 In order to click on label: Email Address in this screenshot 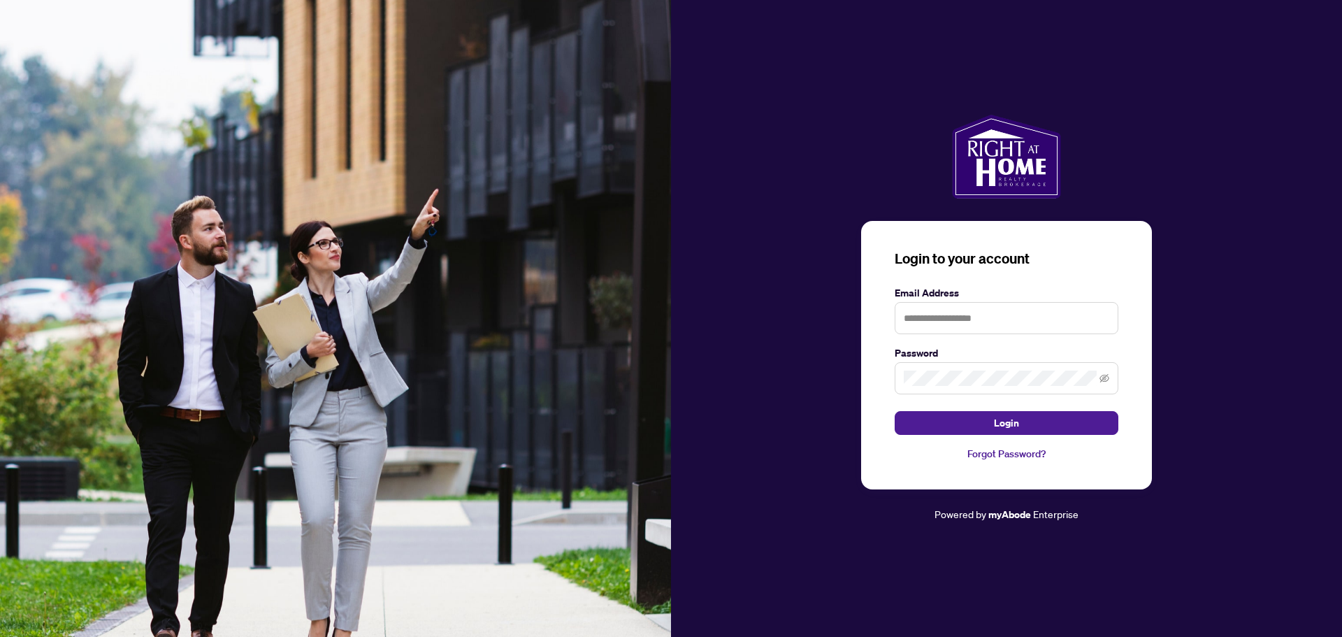, I will do `click(1007, 293)`.